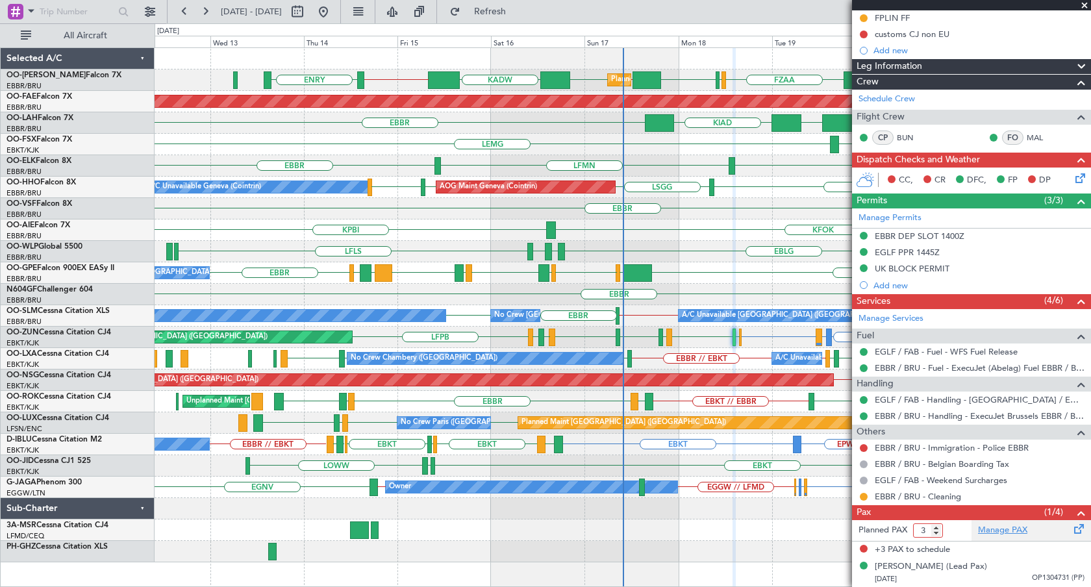  I want to click on span: N604GF, so click(21, 290).